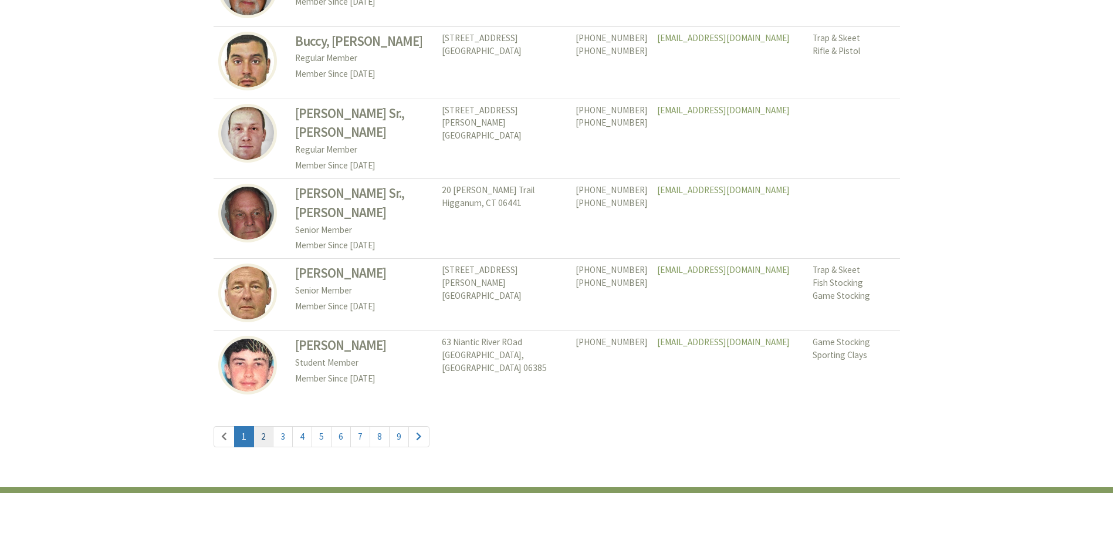 The width and height of the screenshot is (1113, 560). I want to click on img: William Burhans, so click(248, 293).